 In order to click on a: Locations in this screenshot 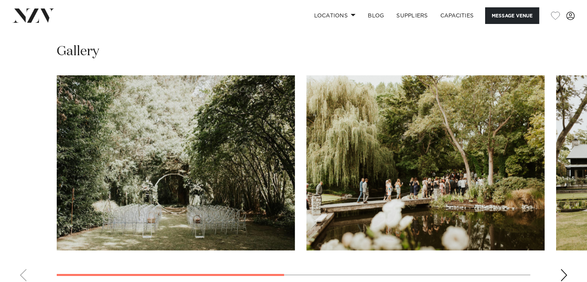, I will do `click(334, 15)`.